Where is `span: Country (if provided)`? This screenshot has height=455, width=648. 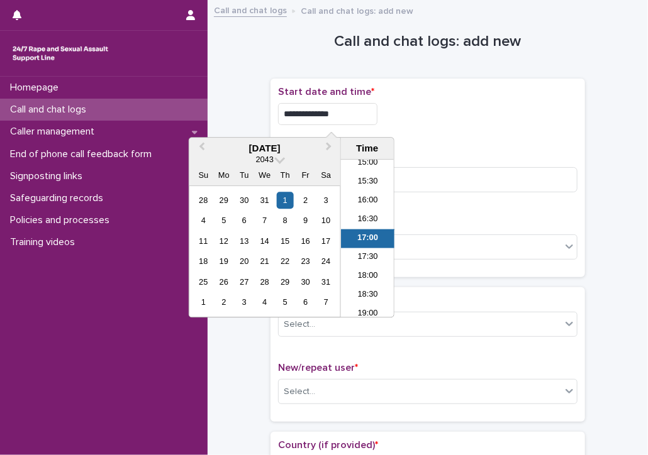 span: Country (if provided) is located at coordinates (328, 445).